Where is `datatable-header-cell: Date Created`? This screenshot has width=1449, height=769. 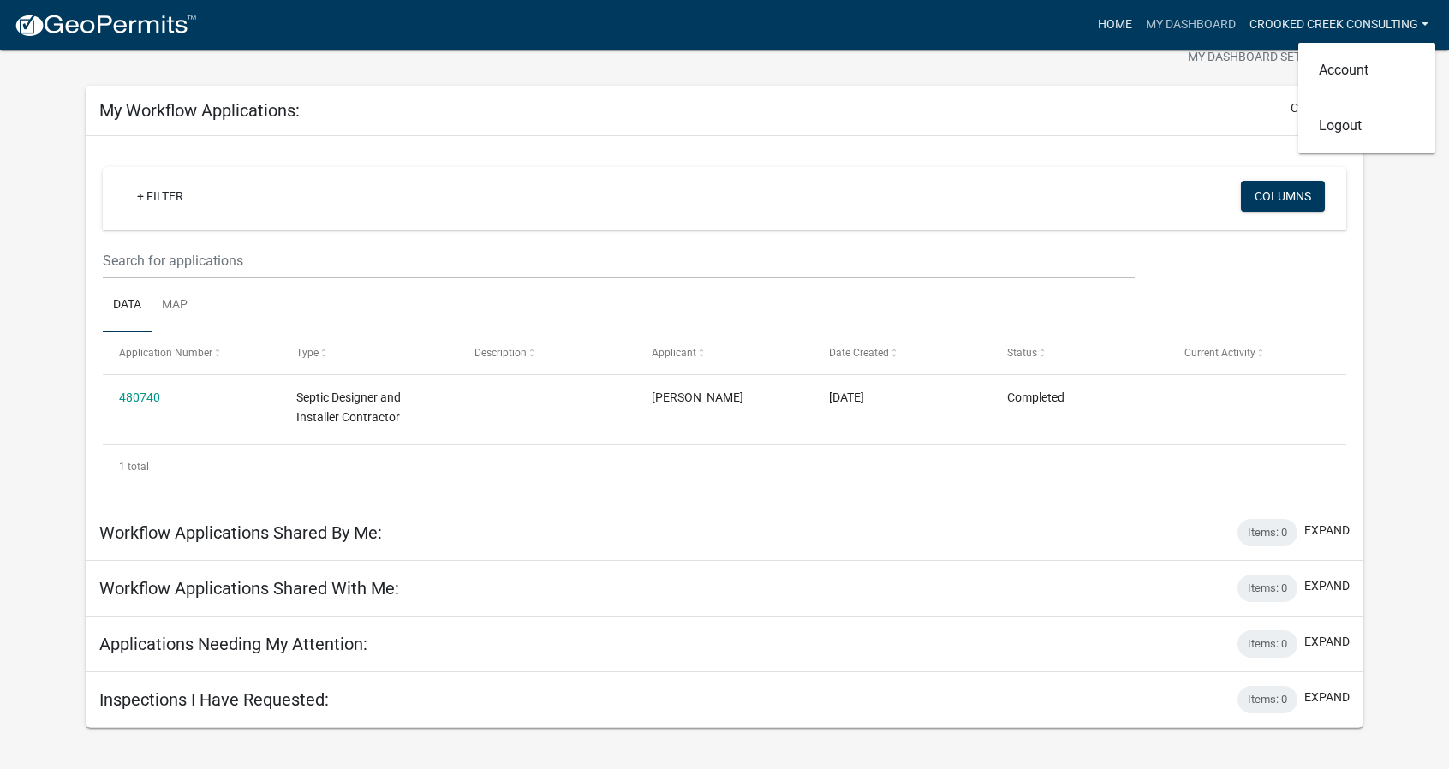 datatable-header-cell: Date Created is located at coordinates (901, 353).